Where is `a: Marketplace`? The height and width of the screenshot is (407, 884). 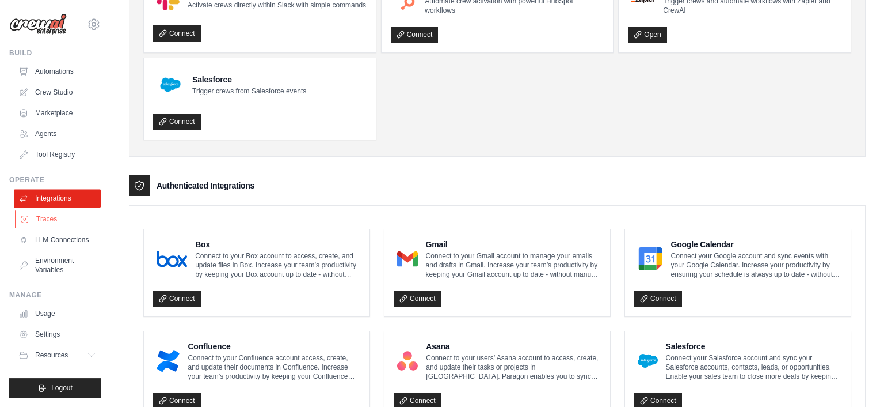
a: Marketplace is located at coordinates (57, 113).